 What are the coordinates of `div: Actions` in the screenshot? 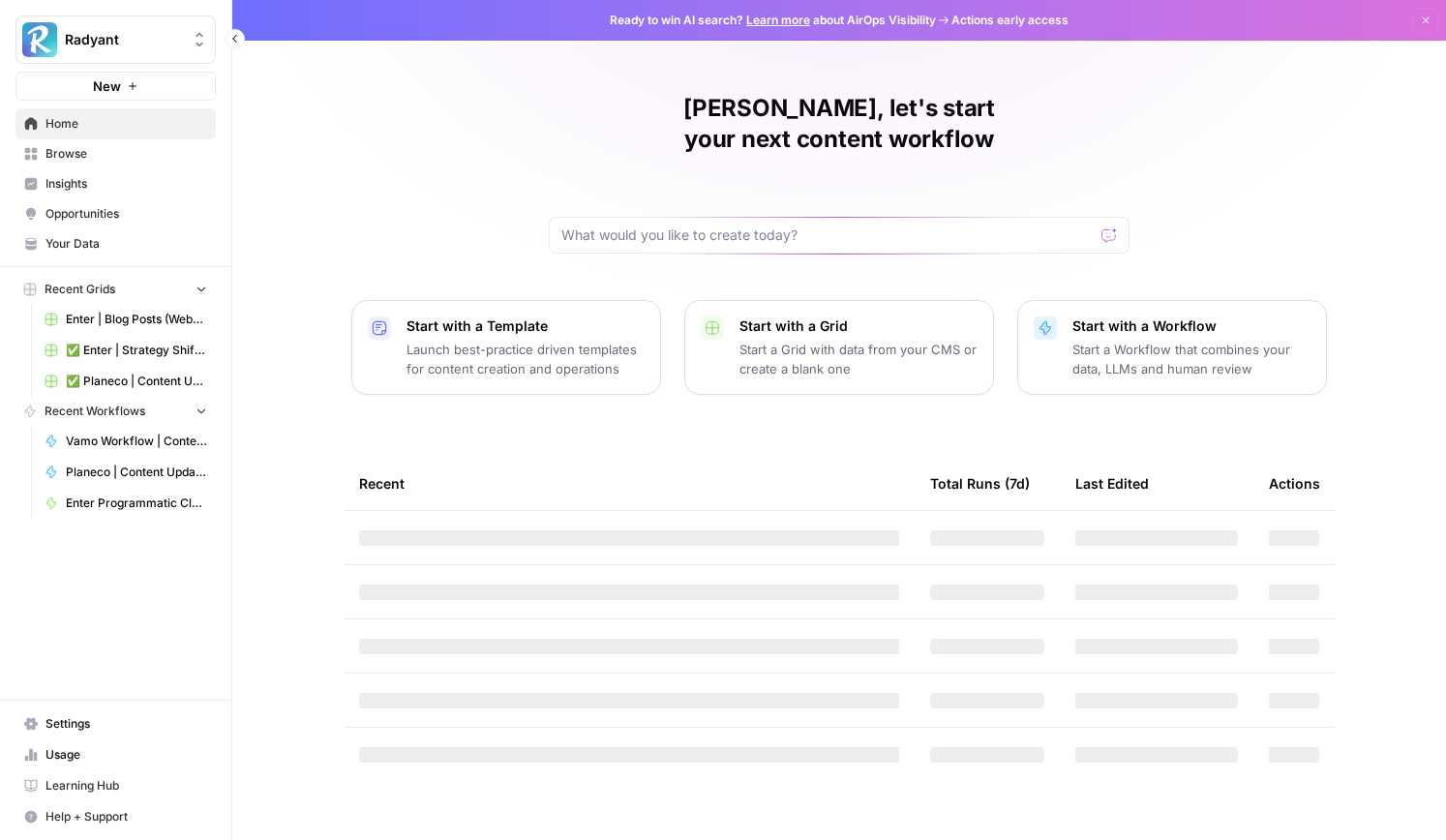 It's located at (1294, 483).